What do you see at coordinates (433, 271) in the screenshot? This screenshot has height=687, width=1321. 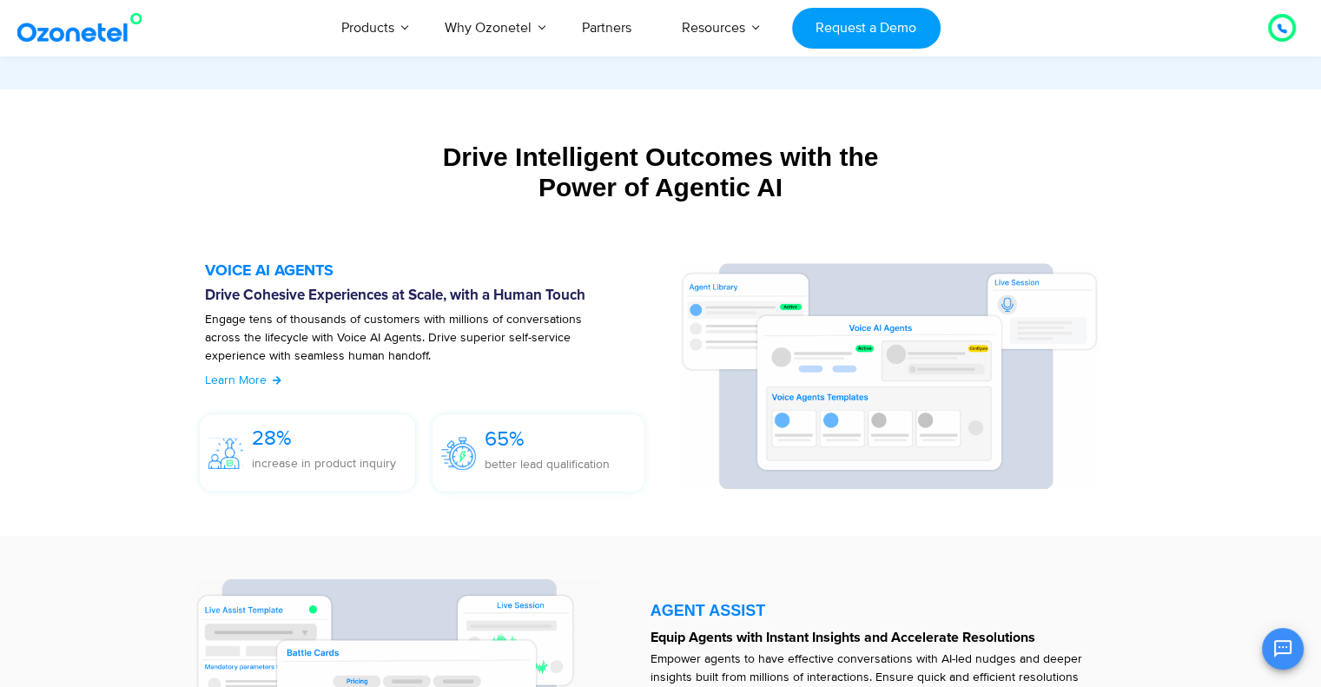 I see `h5: VOICE AI AGENTS` at bounding box center [433, 271].